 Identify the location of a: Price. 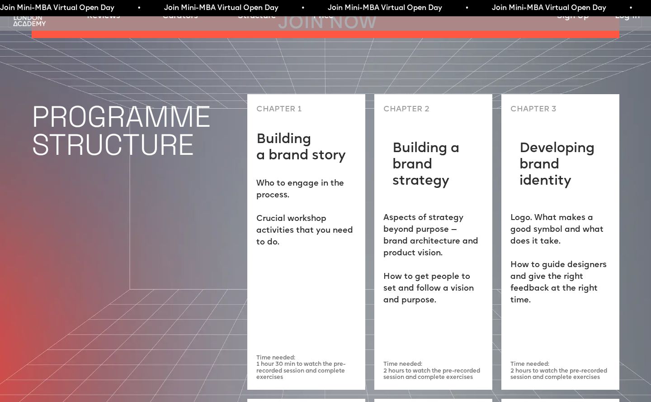
(323, 16).